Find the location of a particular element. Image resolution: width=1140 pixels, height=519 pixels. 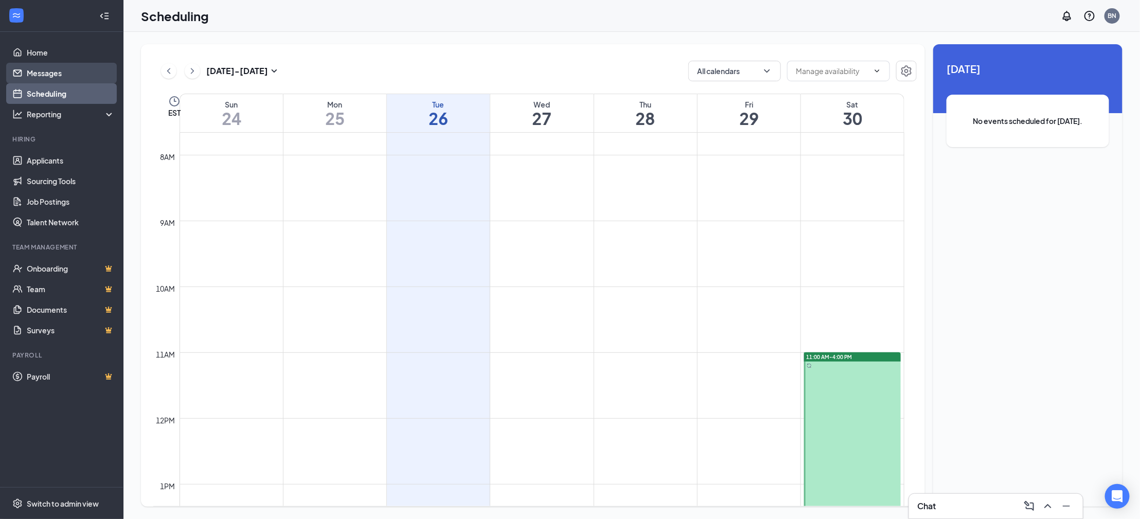

div: 12pm is located at coordinates (166, 420).